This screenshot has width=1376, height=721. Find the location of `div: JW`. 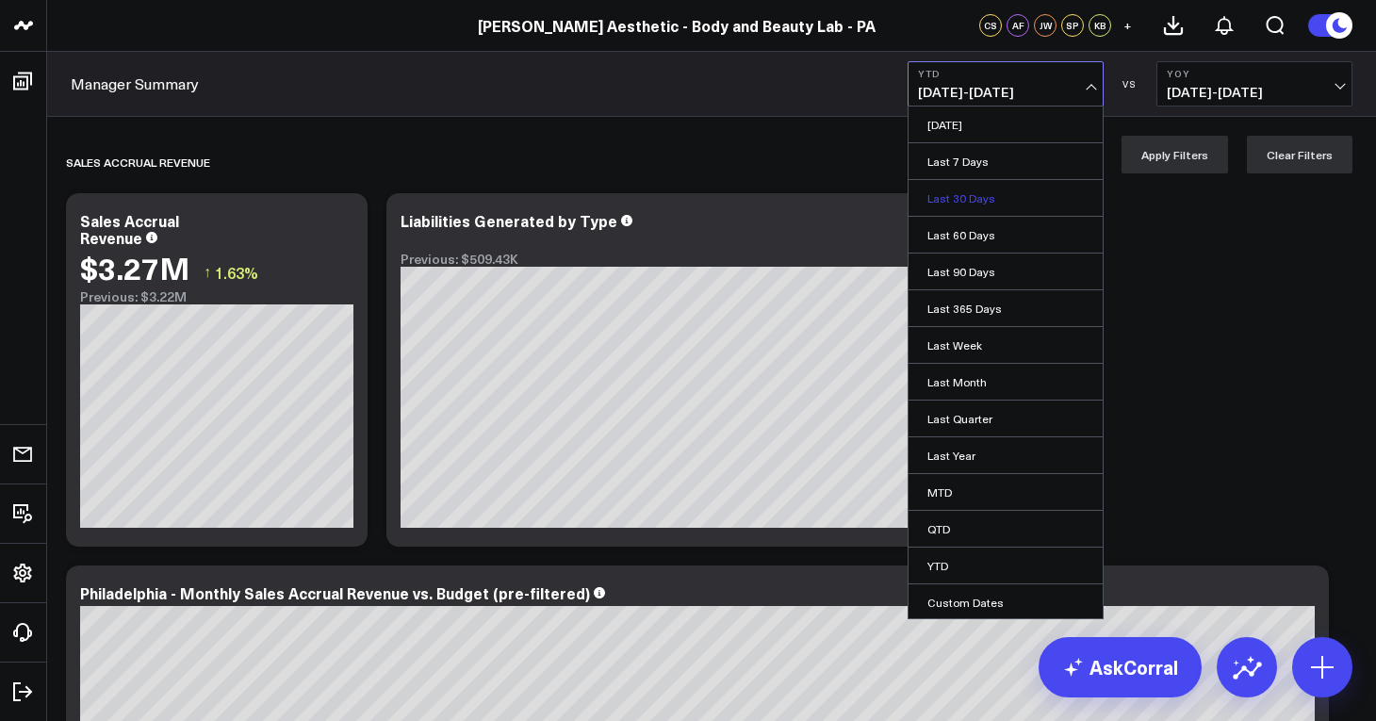

div: JW is located at coordinates (1045, 25).